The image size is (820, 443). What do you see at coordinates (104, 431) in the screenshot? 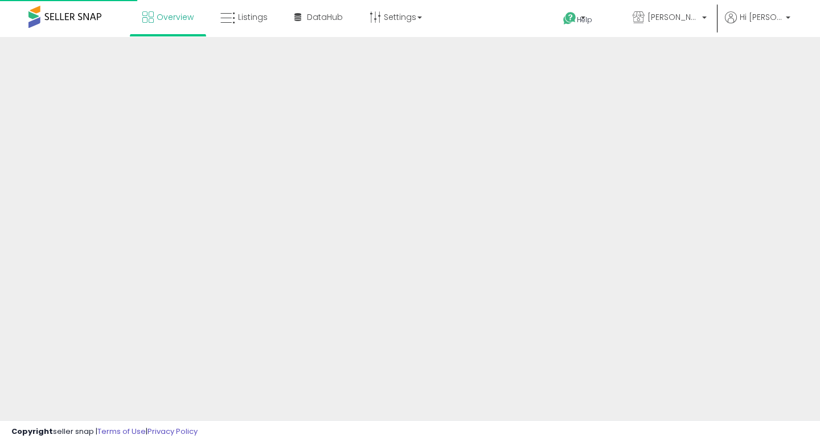
I see `div: seller snap | |` at bounding box center [104, 431].